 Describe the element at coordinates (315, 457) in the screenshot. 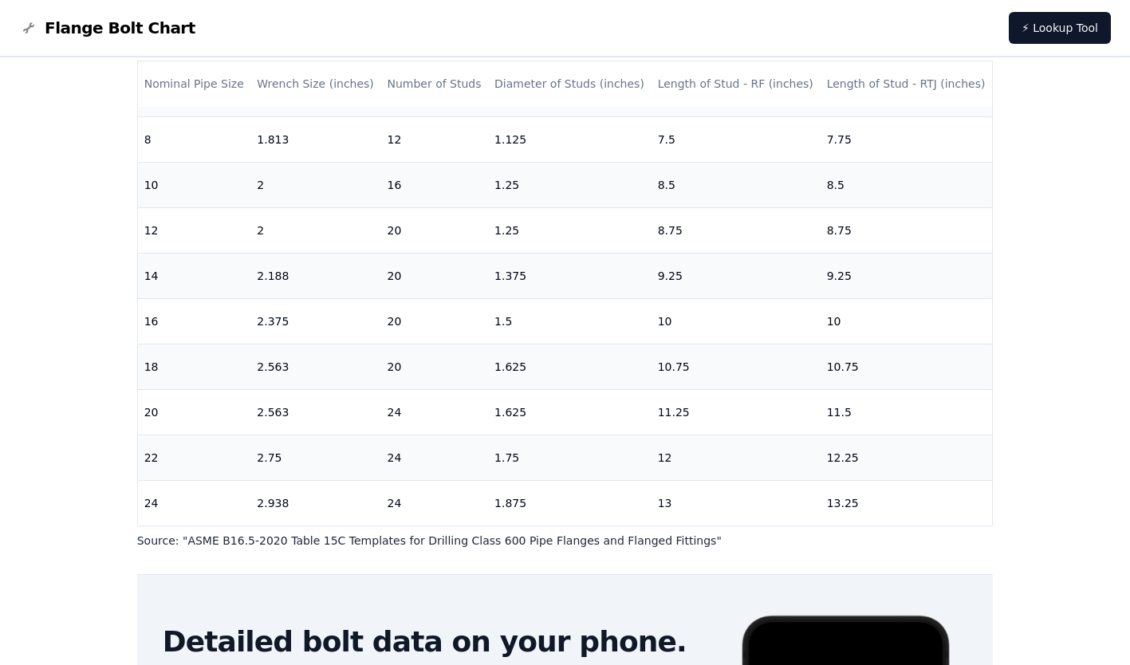

I see `td: 2.75` at that location.